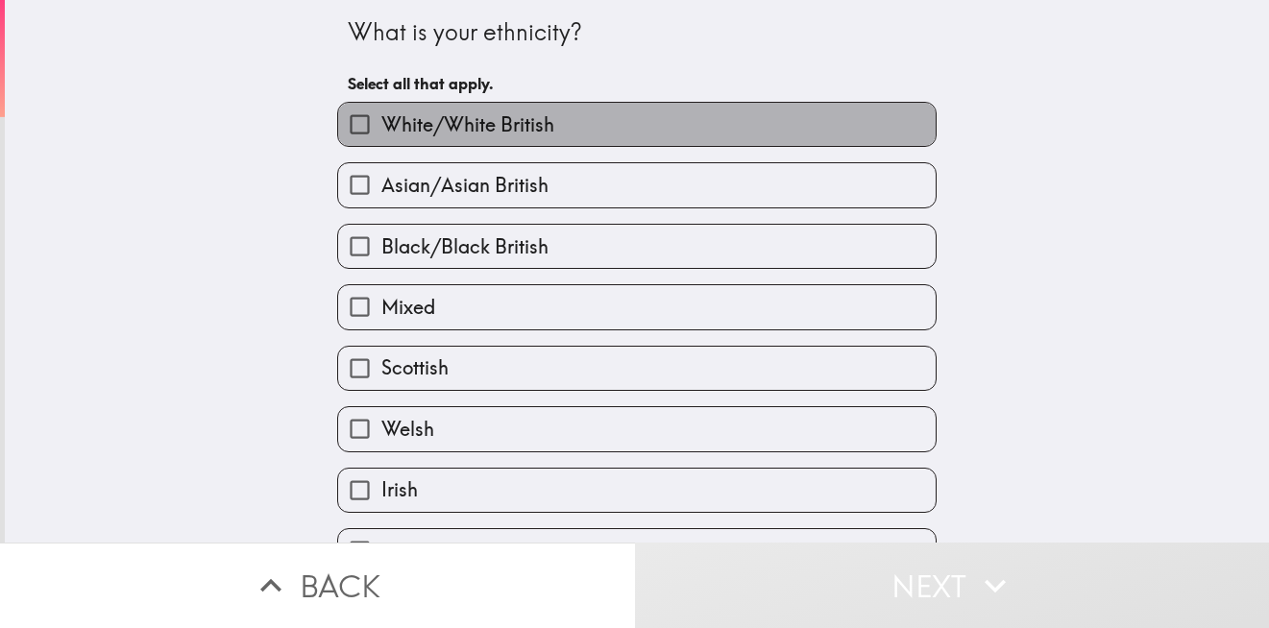 This screenshot has width=1269, height=628. Describe the element at coordinates (408, 307) in the screenshot. I see `span: Mixed` at that location.